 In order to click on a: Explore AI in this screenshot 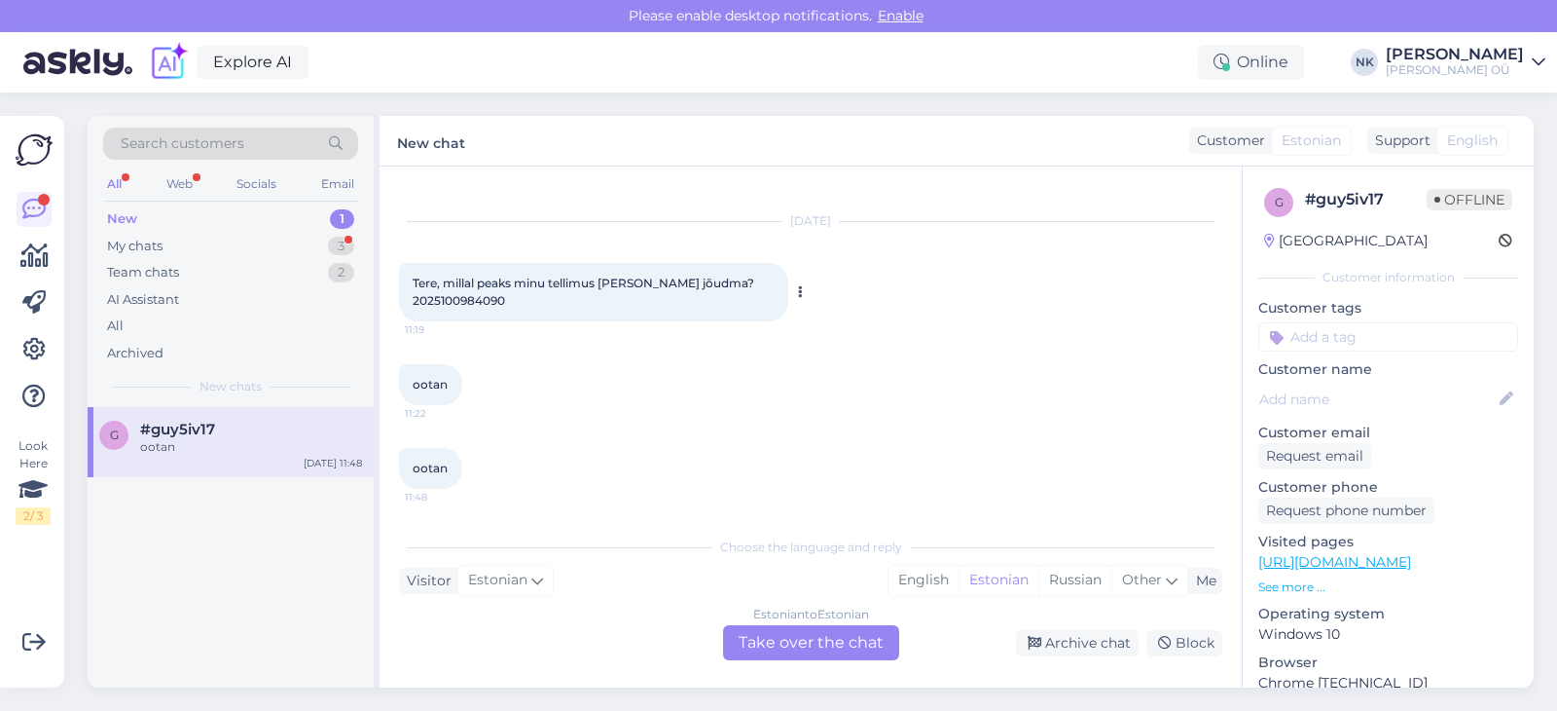, I will do `click(252, 62)`.